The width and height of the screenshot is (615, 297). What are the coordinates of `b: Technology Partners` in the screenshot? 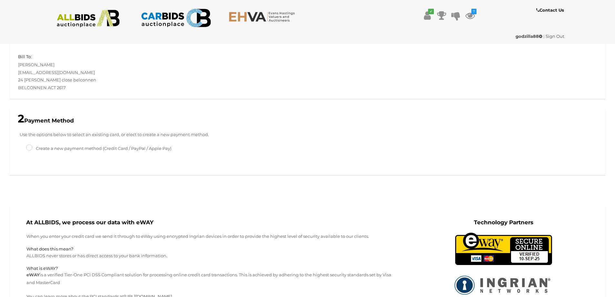 It's located at (504, 222).